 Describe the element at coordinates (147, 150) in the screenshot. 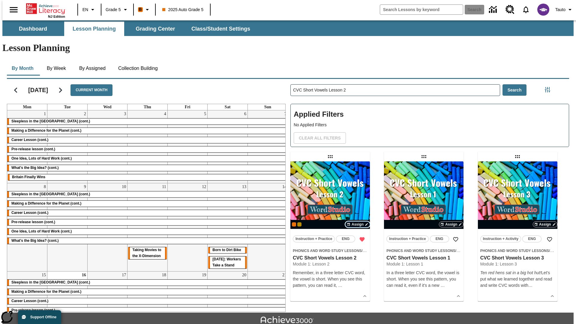

I see `div: Pre-release lesson (cont.)` at that location.